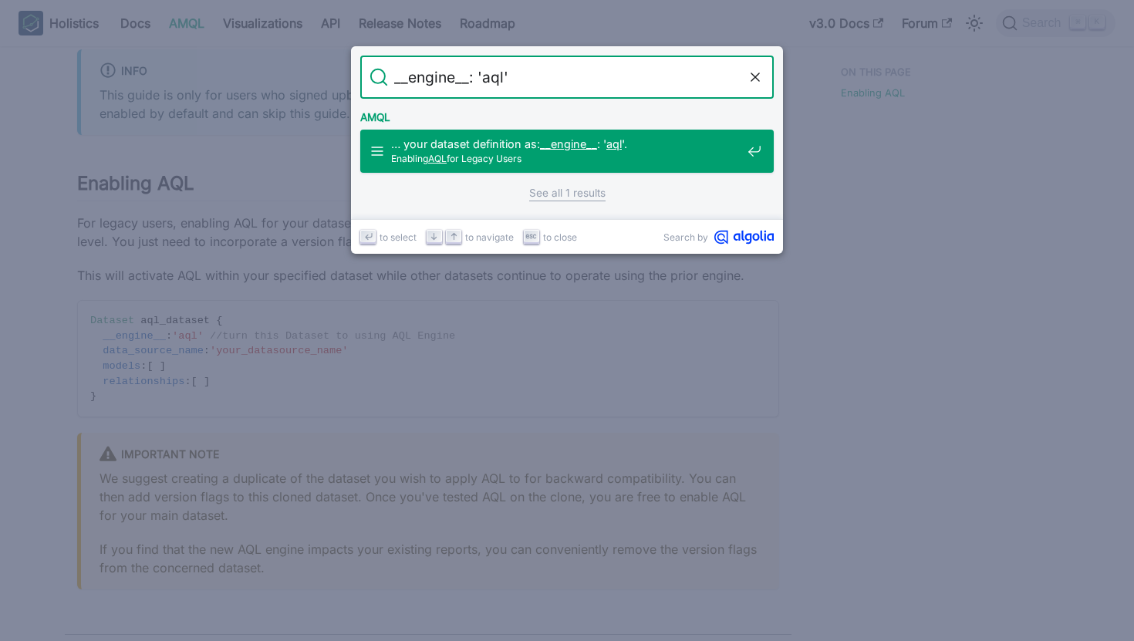 The image size is (1134, 641). Describe the element at coordinates (531, 236) in the screenshot. I see `svg: Escape key` at that location.